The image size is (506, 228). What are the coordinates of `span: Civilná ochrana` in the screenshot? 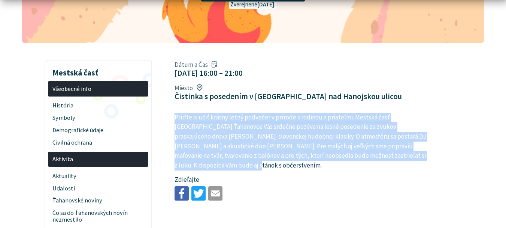 It's located at (98, 142).